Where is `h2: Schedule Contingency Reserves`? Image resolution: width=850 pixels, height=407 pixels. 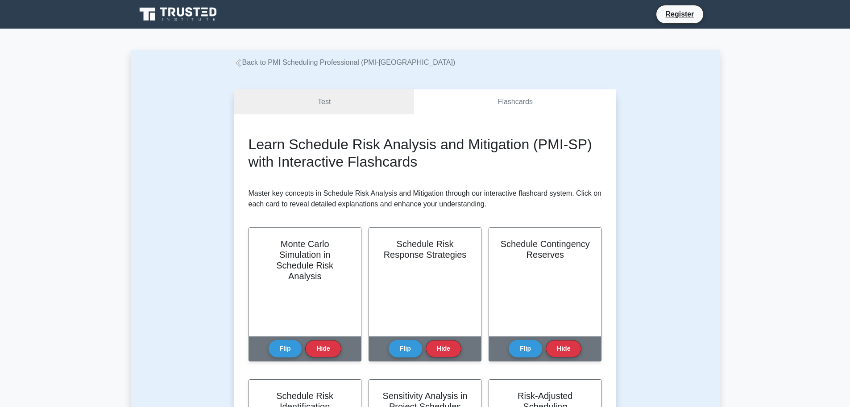
h2: Schedule Contingency Reserves is located at coordinates (545, 249).